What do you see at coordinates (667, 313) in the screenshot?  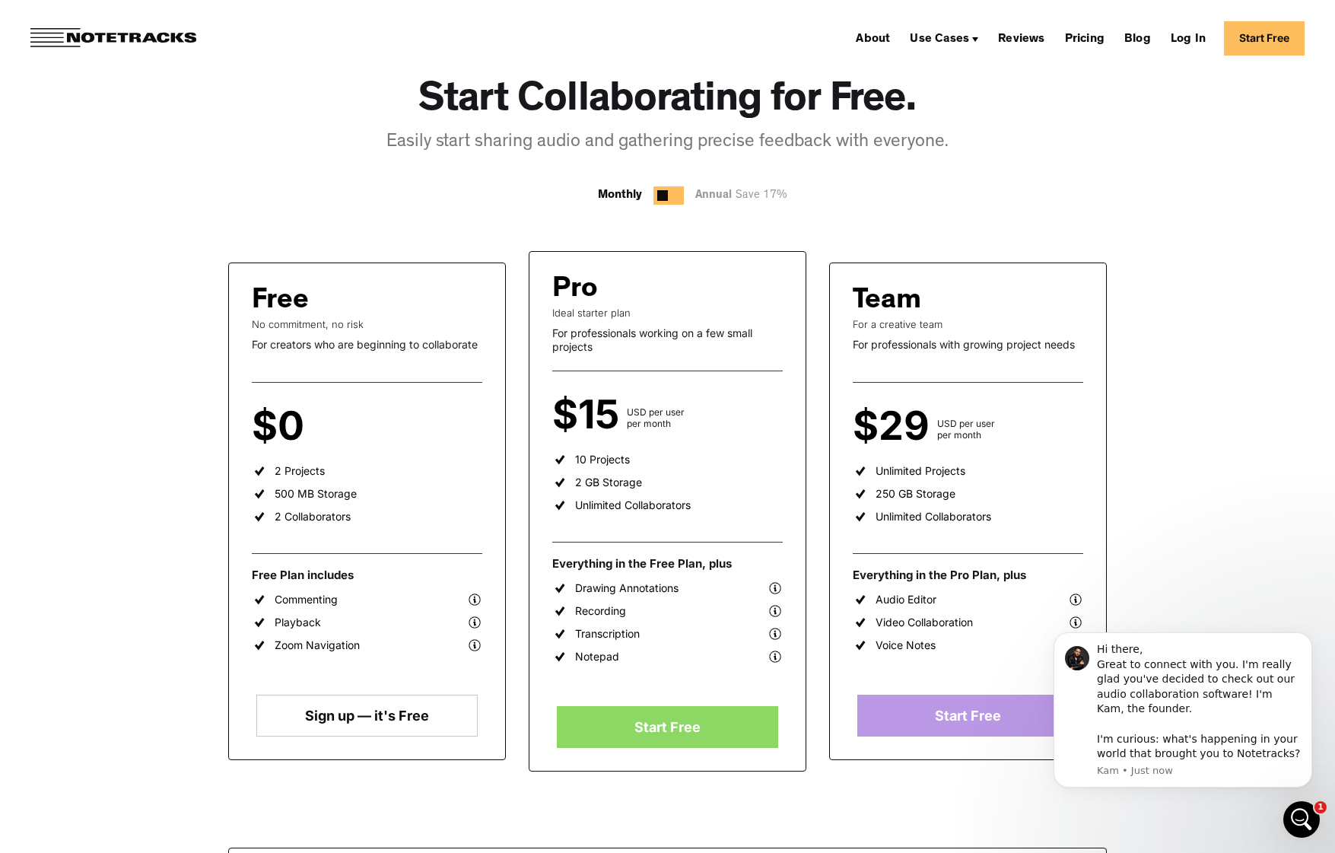 I see `div: Ideal starter plan` at bounding box center [667, 313].